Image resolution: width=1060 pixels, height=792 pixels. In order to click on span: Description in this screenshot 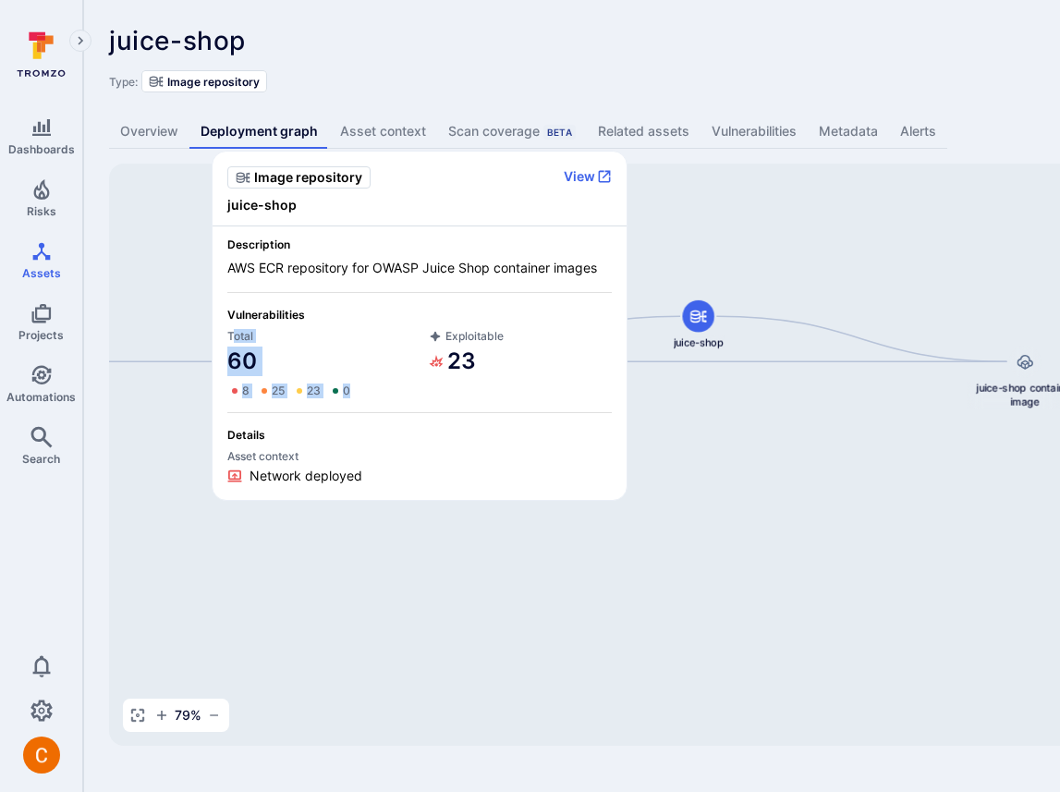, I will do `click(420, 244)`.